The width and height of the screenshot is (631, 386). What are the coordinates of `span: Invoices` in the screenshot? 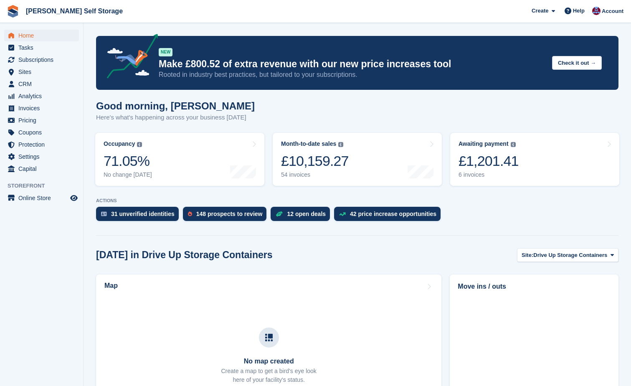 It's located at (43, 108).